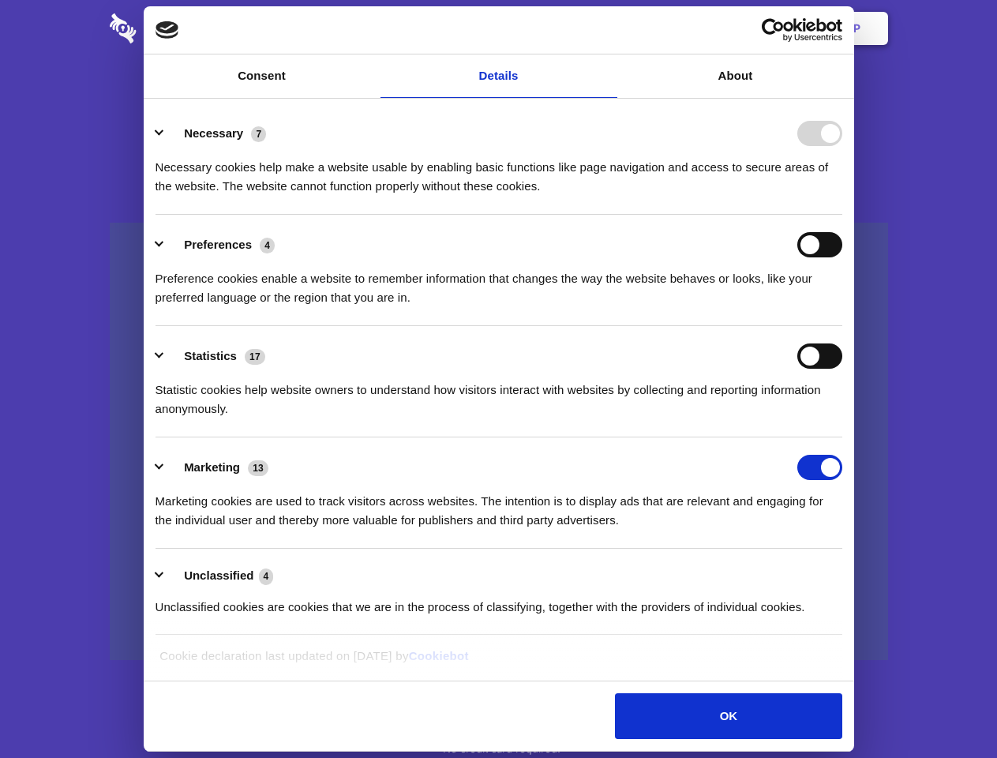  I want to click on span: 13, so click(258, 468).